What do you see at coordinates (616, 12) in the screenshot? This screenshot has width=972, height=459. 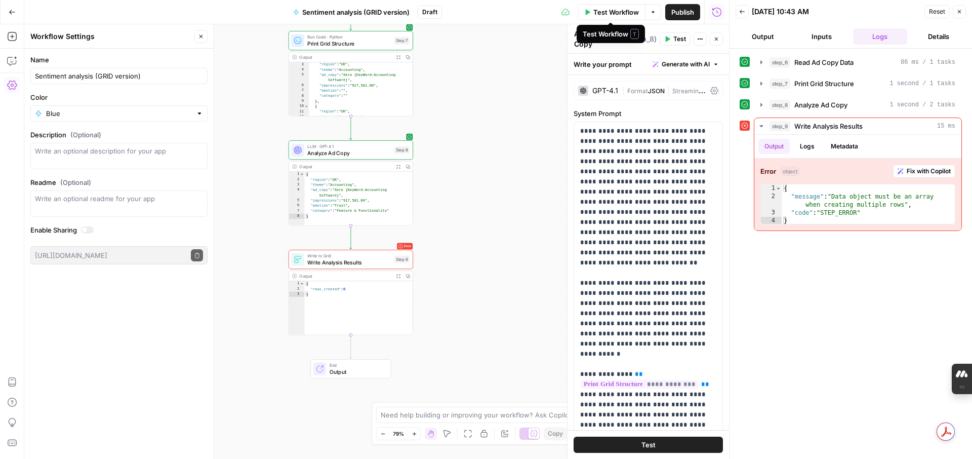 I see `span: Test Workflow` at bounding box center [616, 12].